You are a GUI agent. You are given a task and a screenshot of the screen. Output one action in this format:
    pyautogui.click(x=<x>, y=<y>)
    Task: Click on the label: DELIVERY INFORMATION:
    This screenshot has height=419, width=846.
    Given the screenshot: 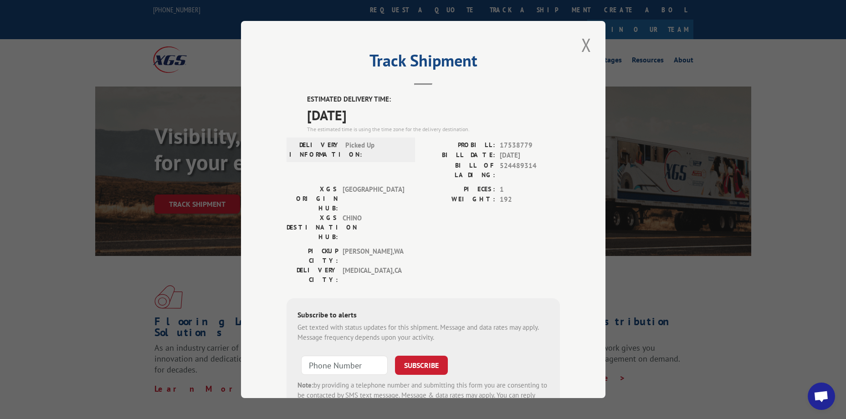 What is the action you would take?
    pyautogui.click(x=315, y=150)
    